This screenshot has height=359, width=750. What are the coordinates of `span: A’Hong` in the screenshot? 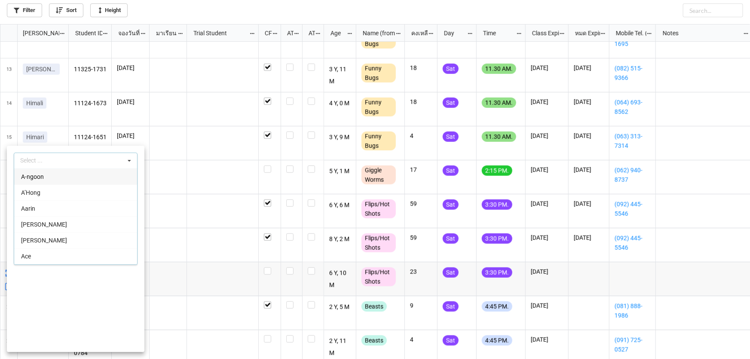 It's located at (31, 193).